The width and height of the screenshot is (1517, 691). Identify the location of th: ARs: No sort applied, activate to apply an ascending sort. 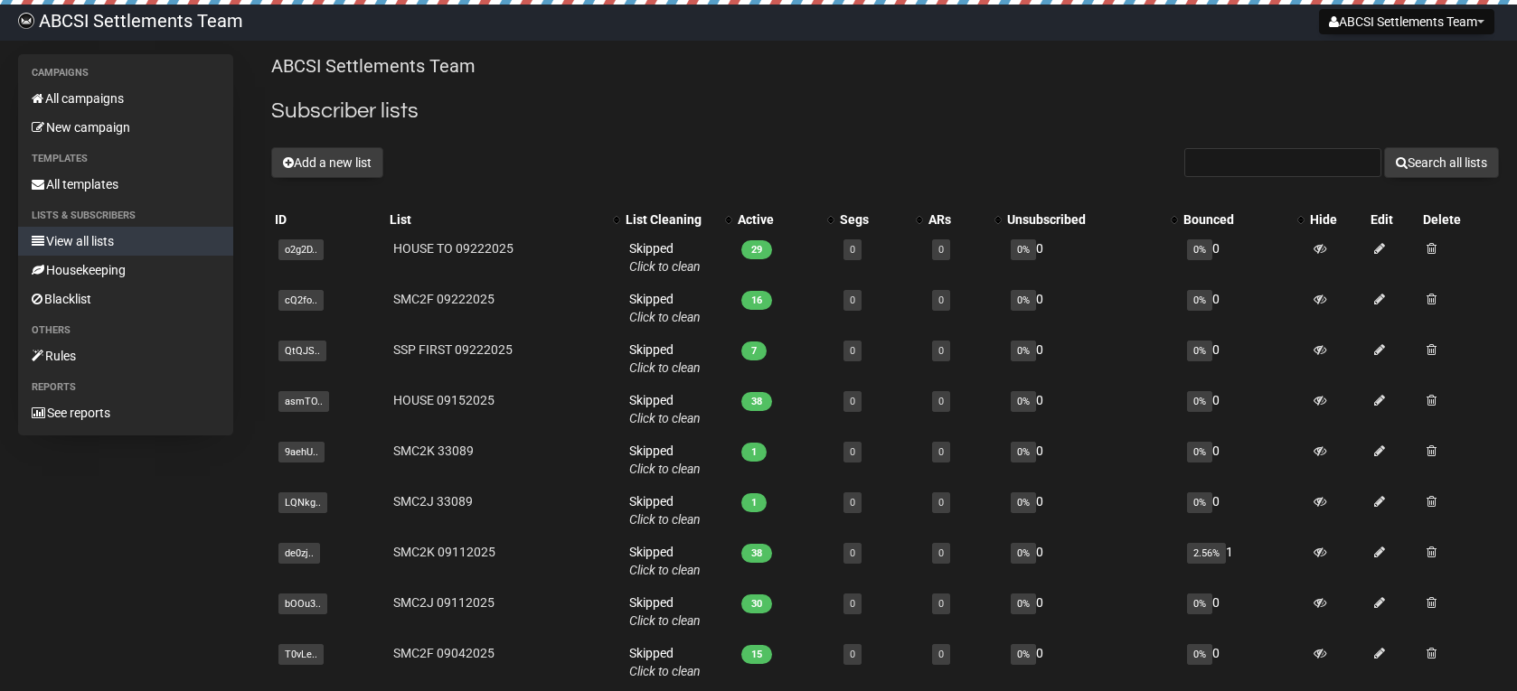
(963, 220).